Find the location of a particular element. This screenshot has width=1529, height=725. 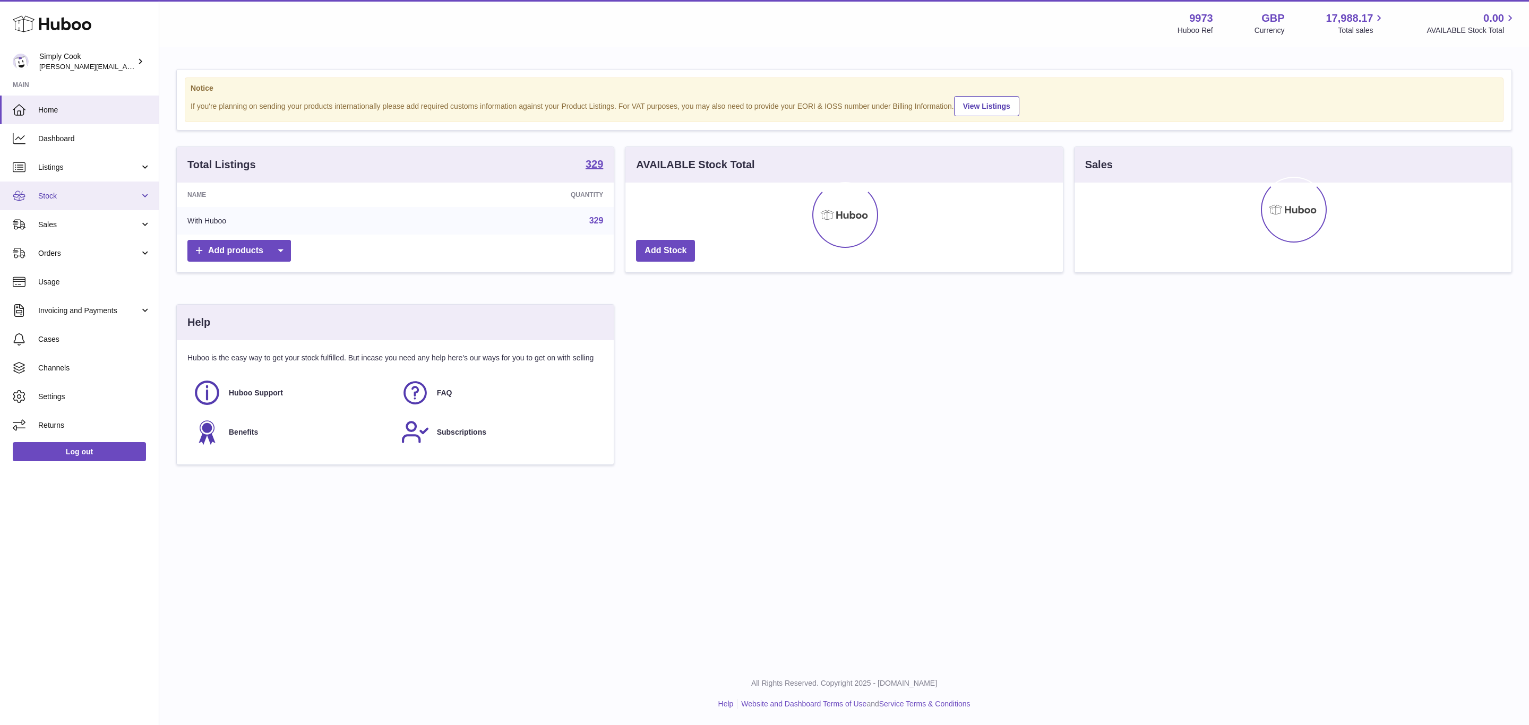

span: Huboo Support is located at coordinates (256, 393).